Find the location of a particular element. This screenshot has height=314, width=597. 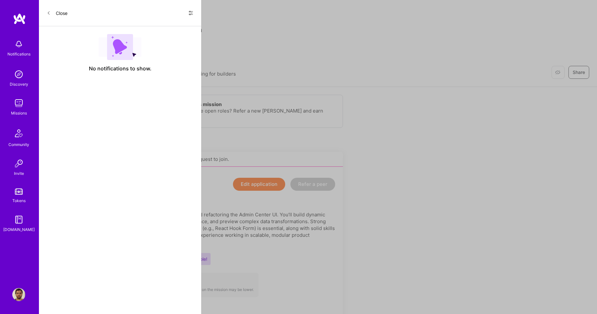

img: guide book is located at coordinates (19, 220).